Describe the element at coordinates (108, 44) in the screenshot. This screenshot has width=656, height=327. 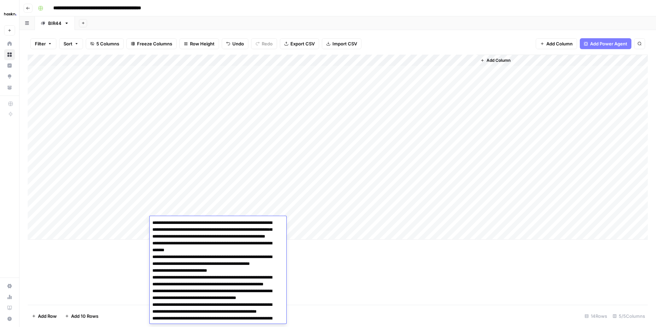
I see `span: 5 Columns` at that location.